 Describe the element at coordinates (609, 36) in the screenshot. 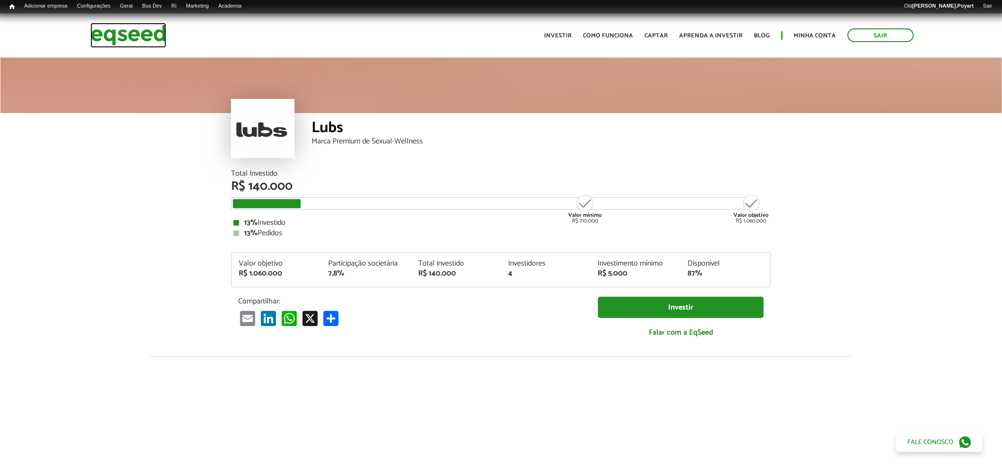

I see `a: Como funciona` at that location.